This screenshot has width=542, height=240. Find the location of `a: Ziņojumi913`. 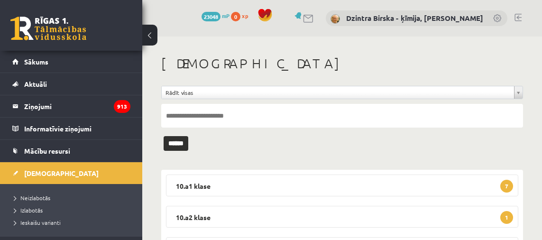

a: Ziņojumi913 is located at coordinates (71, 106).